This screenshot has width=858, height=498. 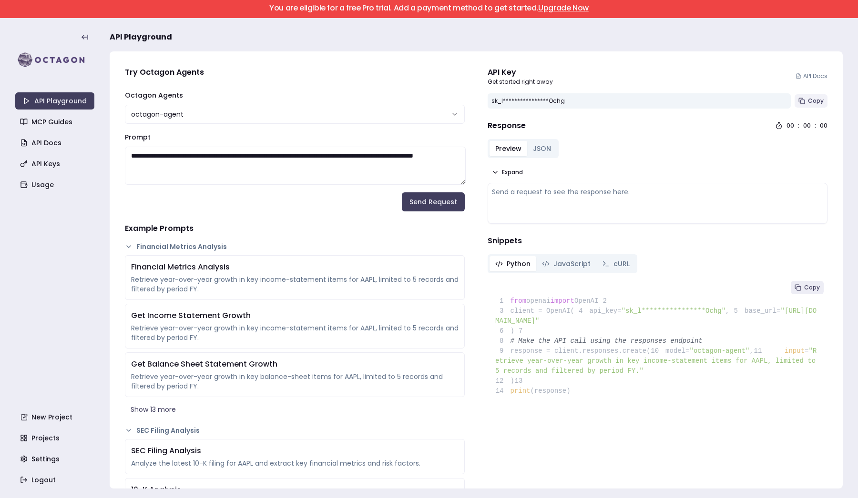 What do you see at coordinates (295, 431) in the screenshot?
I see `button: SEC Filing Analysis` at bounding box center [295, 431].